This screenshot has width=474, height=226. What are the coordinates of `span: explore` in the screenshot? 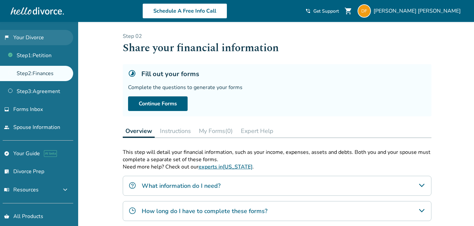 It's located at (7, 154).